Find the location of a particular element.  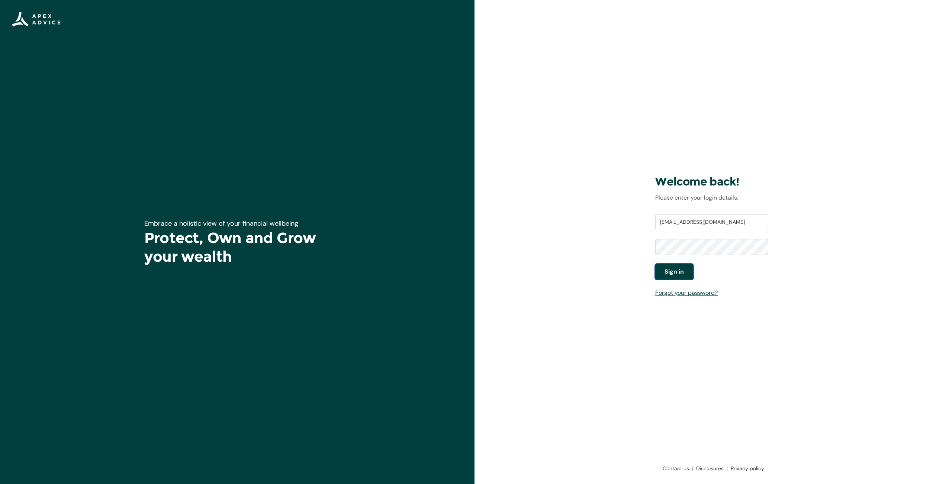

p: Please enter your login details. is located at coordinates (712, 198).